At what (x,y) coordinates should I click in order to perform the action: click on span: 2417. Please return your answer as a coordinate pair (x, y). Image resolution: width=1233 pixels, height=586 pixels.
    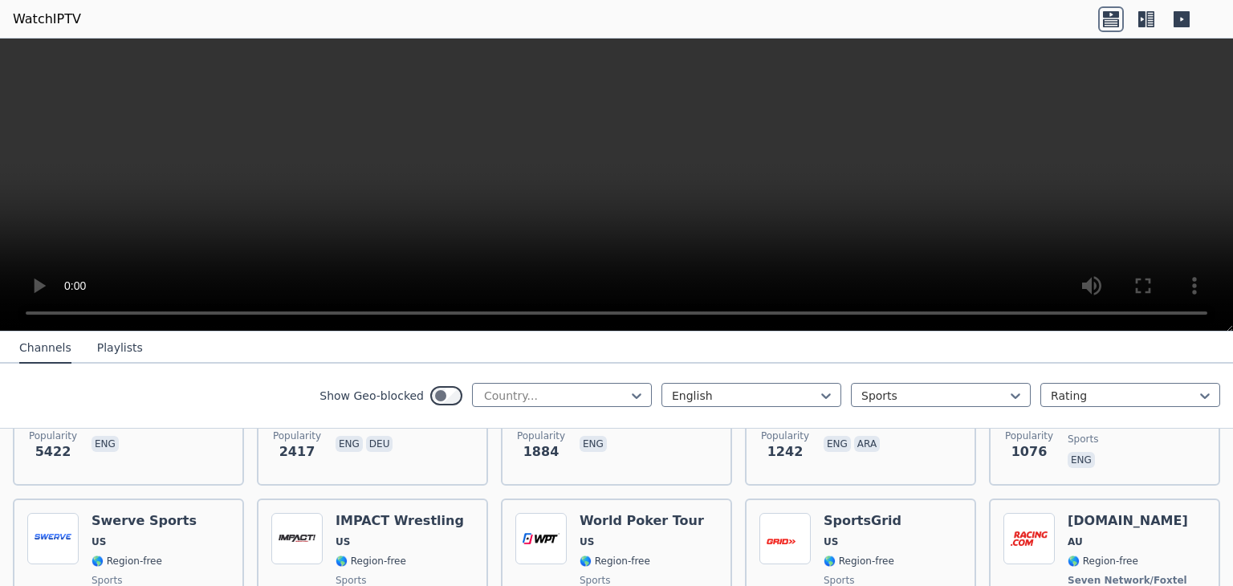
    Looking at the image, I should click on (297, 452).